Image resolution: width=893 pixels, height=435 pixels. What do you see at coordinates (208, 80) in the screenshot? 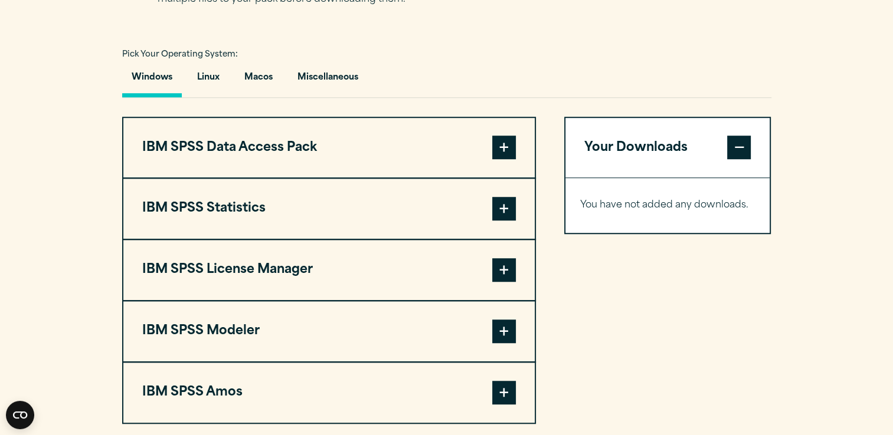
I see `button: Linux` at bounding box center [208, 80].